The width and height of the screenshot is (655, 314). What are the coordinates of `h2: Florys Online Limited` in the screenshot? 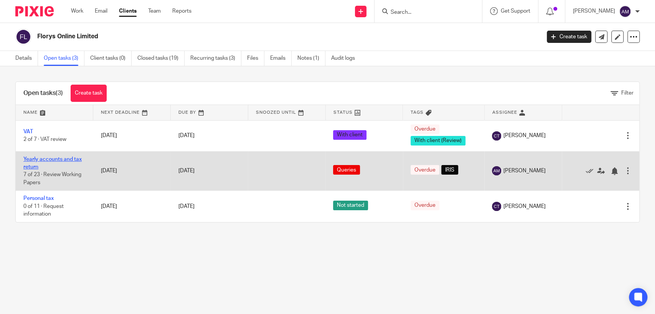 It's located at (236, 36).